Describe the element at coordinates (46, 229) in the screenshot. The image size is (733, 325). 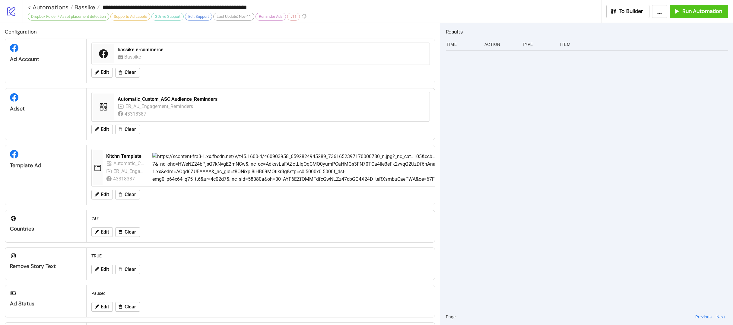
I see `div: Countries` at that location.